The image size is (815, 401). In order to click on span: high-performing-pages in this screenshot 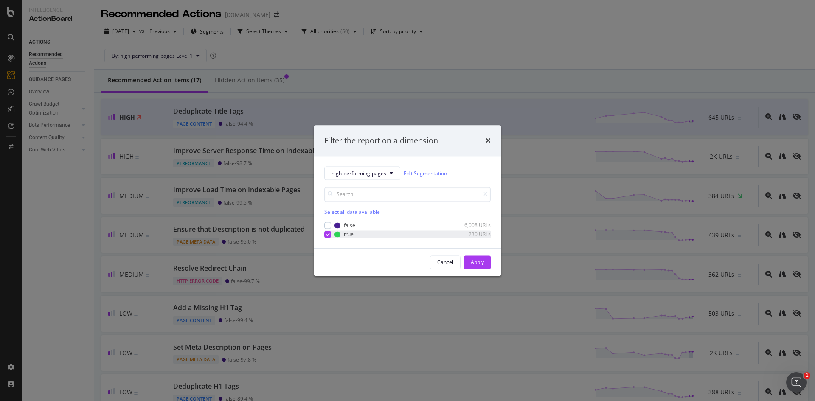, I will do `click(359, 173)`.